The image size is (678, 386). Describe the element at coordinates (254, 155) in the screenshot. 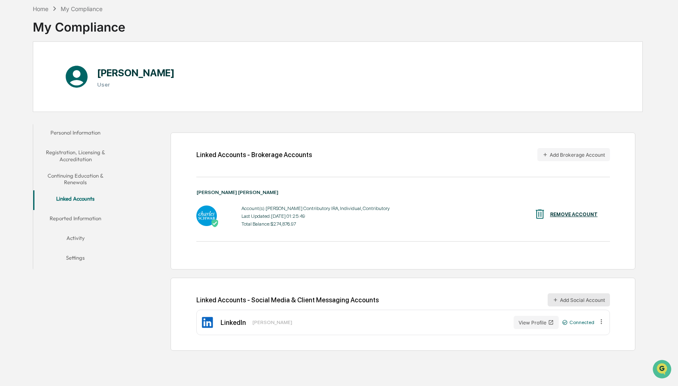

I see `div: Linked Accounts - Brokerage Accounts` at that location.